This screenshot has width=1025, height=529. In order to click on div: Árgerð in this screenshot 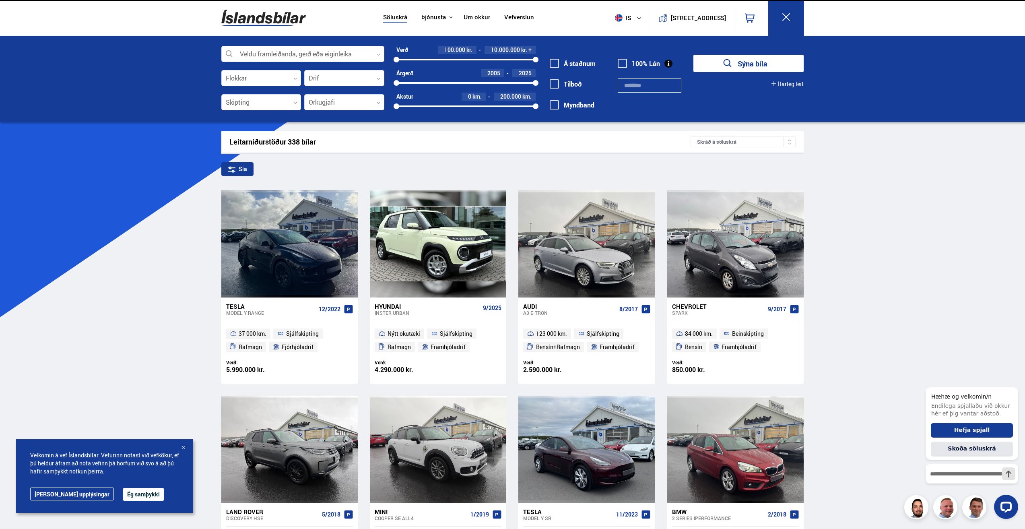, I will do `click(405, 73)`.